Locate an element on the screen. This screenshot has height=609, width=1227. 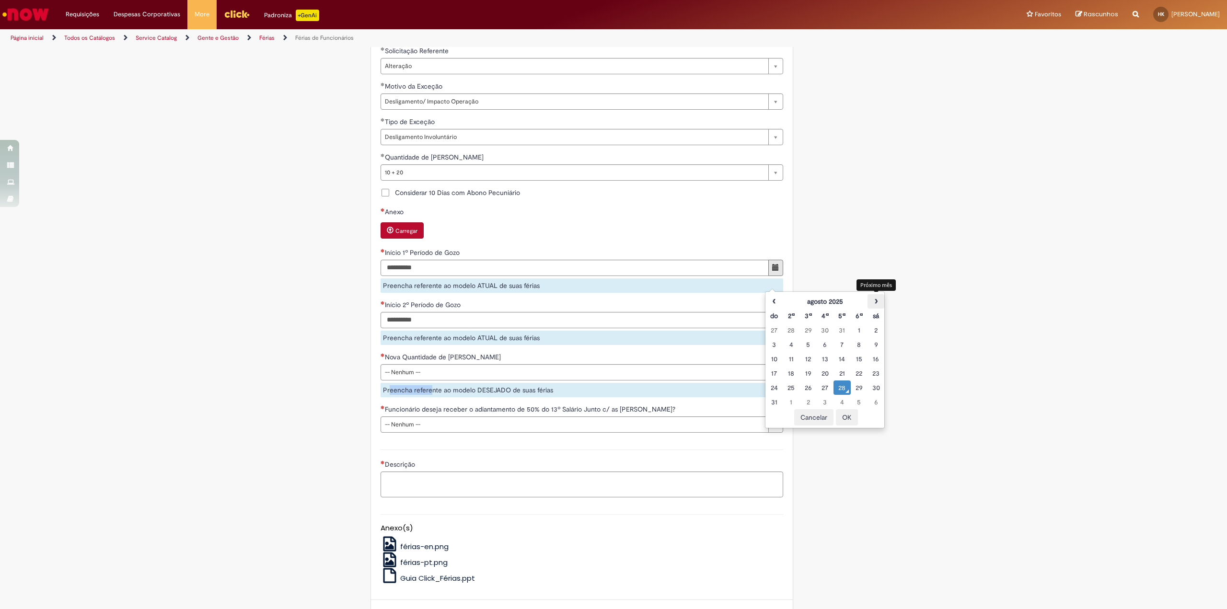
div: 27 August 2025 Wednesday is located at coordinates (825, 388).